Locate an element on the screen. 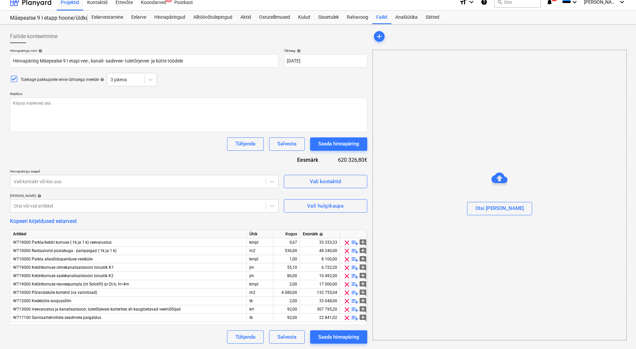 The image size is (636, 349). p: Kirjeldus is located at coordinates (189, 94).